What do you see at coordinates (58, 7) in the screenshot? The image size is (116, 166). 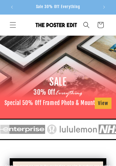 I see `div: Announcement` at bounding box center [58, 7].